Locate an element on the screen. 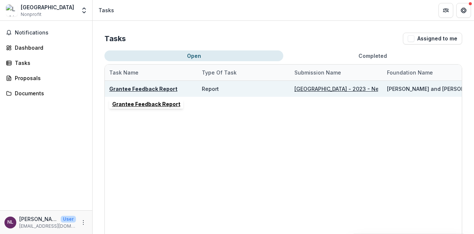  img: Lehigh University is located at coordinates (12, 10).